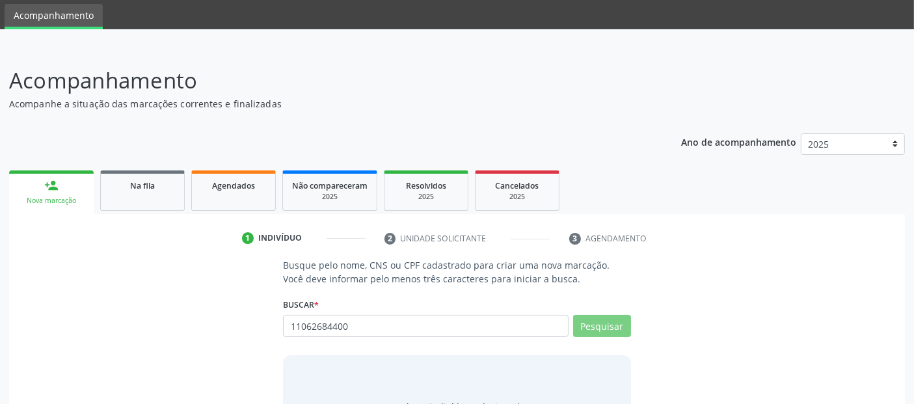 This screenshot has width=914, height=404. I want to click on p: Ano de acompanhamento, so click(738, 141).